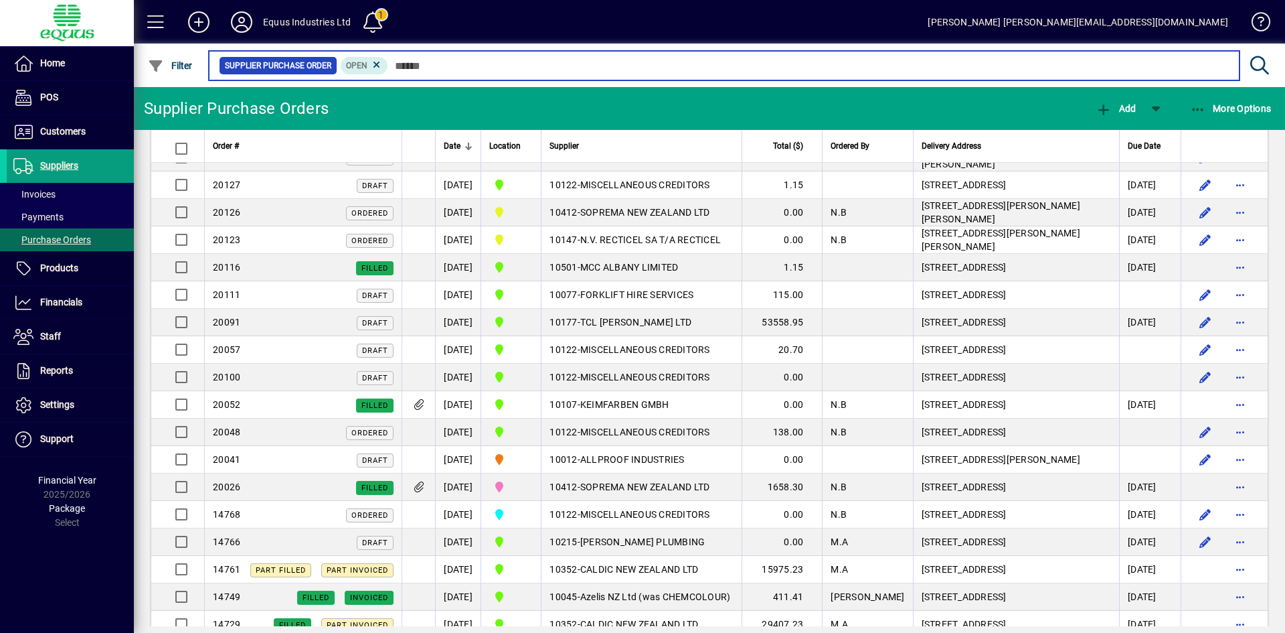 Image resolution: width=1285 pixels, height=633 pixels. What do you see at coordinates (369, 597) in the screenshot?
I see `span: Invoiced` at bounding box center [369, 597].